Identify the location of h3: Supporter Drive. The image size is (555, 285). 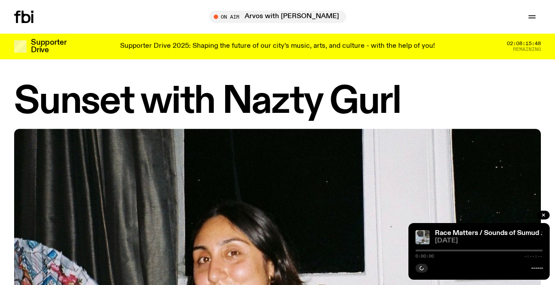
(49, 46).